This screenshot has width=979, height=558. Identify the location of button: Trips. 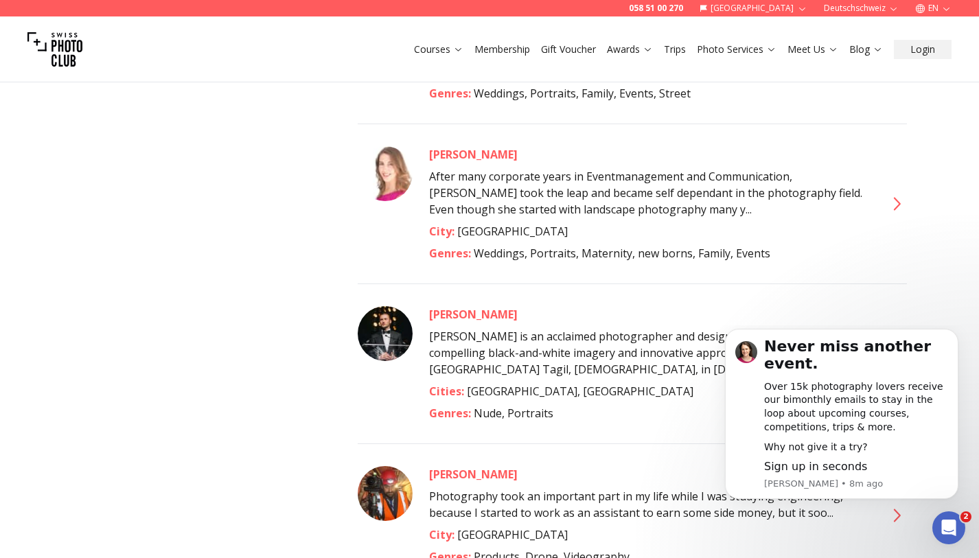
(675, 49).